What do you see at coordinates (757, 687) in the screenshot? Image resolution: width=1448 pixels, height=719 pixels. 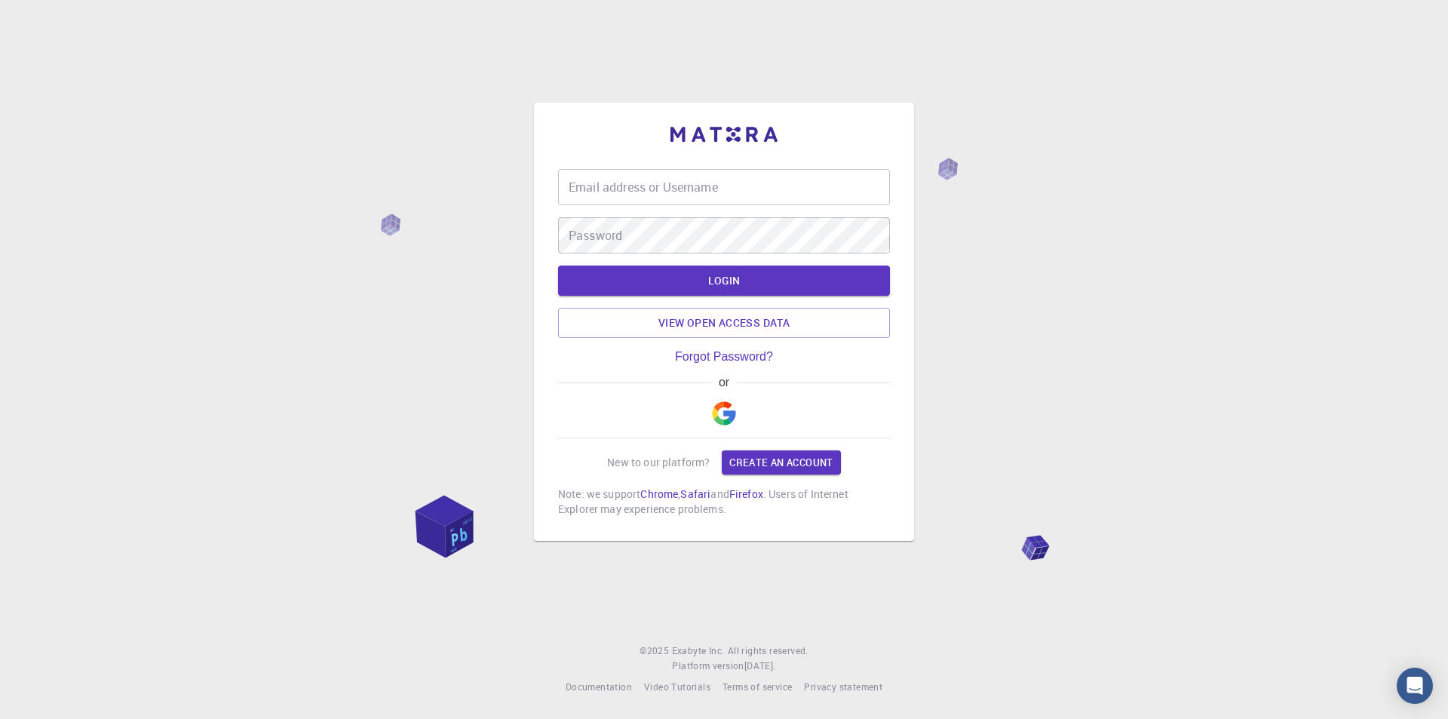 I see `a: Terms of service` at bounding box center [757, 687].